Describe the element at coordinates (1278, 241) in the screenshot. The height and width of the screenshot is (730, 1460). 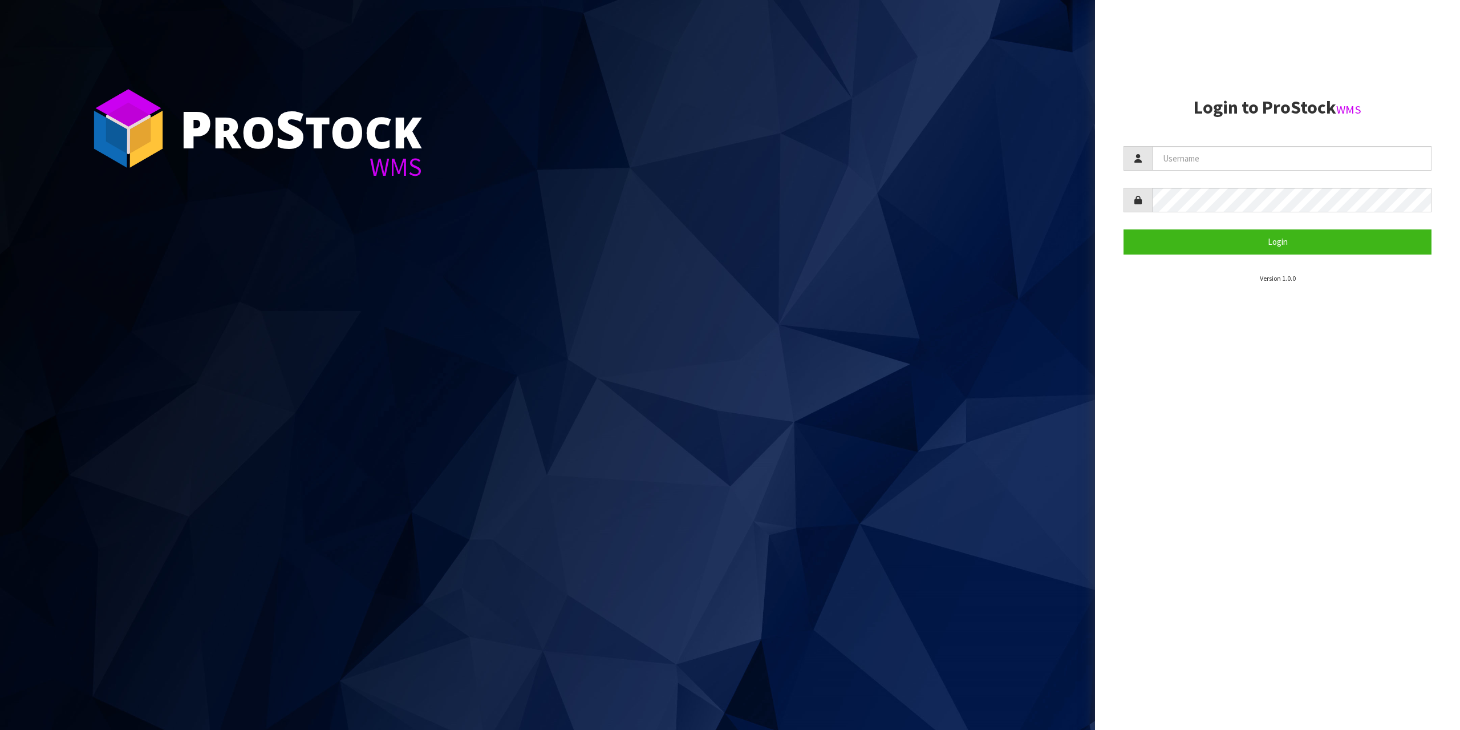
I see `button: Login` at that location.